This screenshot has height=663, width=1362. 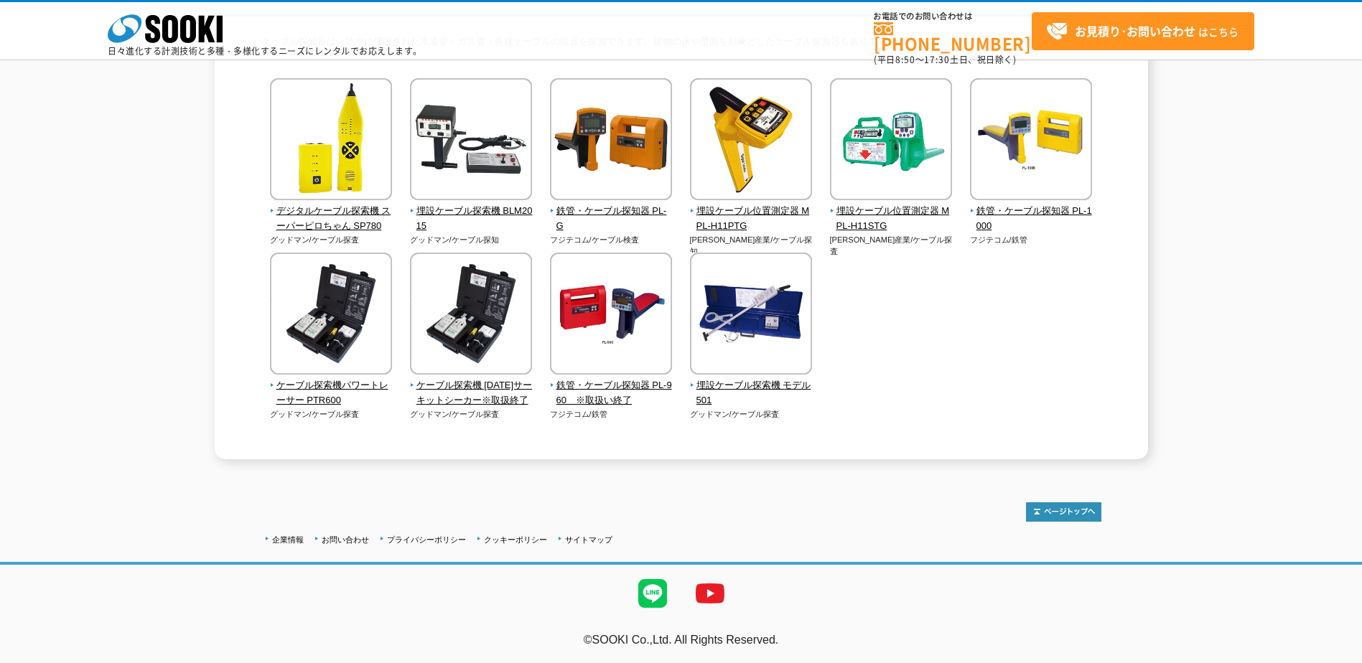 What do you see at coordinates (905, 60) in the screenshot?
I see `span: 8:50` at bounding box center [905, 60].